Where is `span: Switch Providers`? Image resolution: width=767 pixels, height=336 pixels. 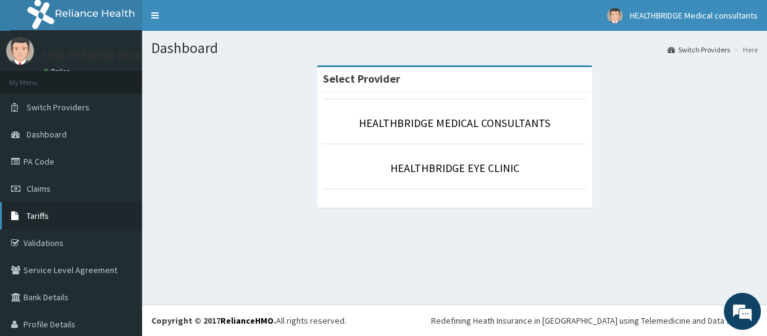 span: Switch Providers is located at coordinates (58, 107).